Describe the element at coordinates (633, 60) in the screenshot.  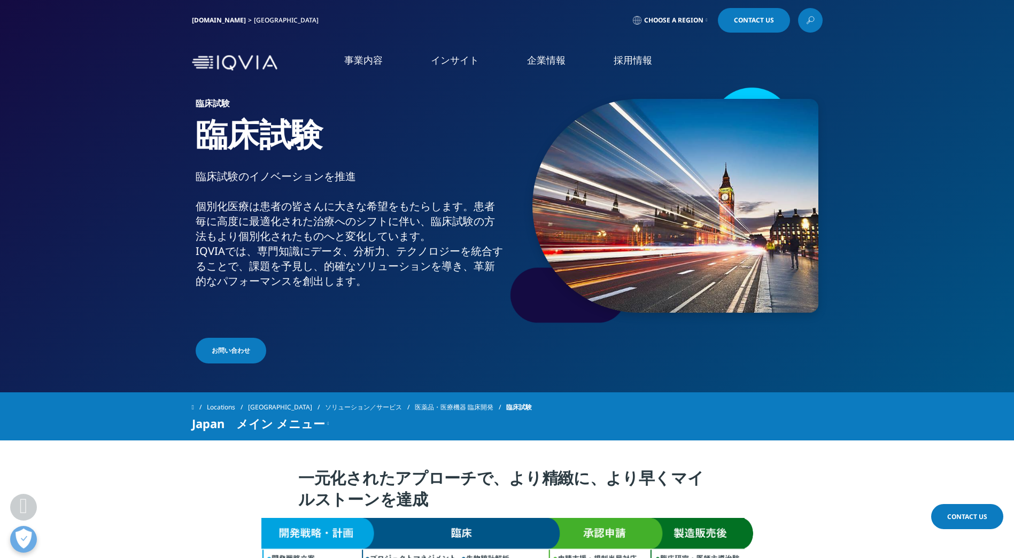
I see `a: 採用情報` at that location.